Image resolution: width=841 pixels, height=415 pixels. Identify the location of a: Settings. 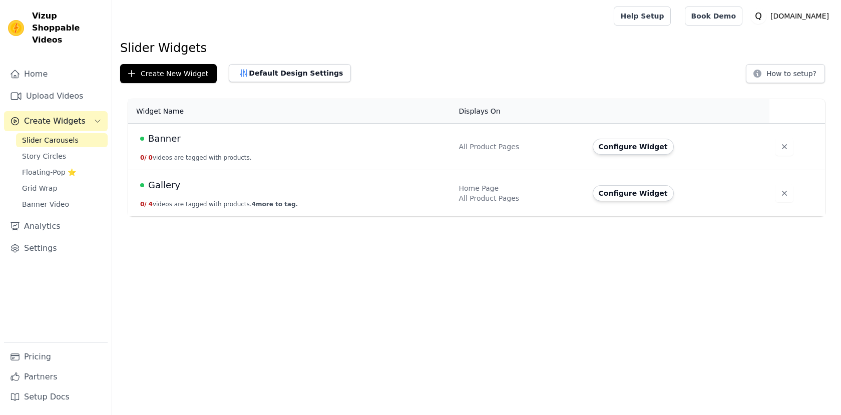
(56, 248).